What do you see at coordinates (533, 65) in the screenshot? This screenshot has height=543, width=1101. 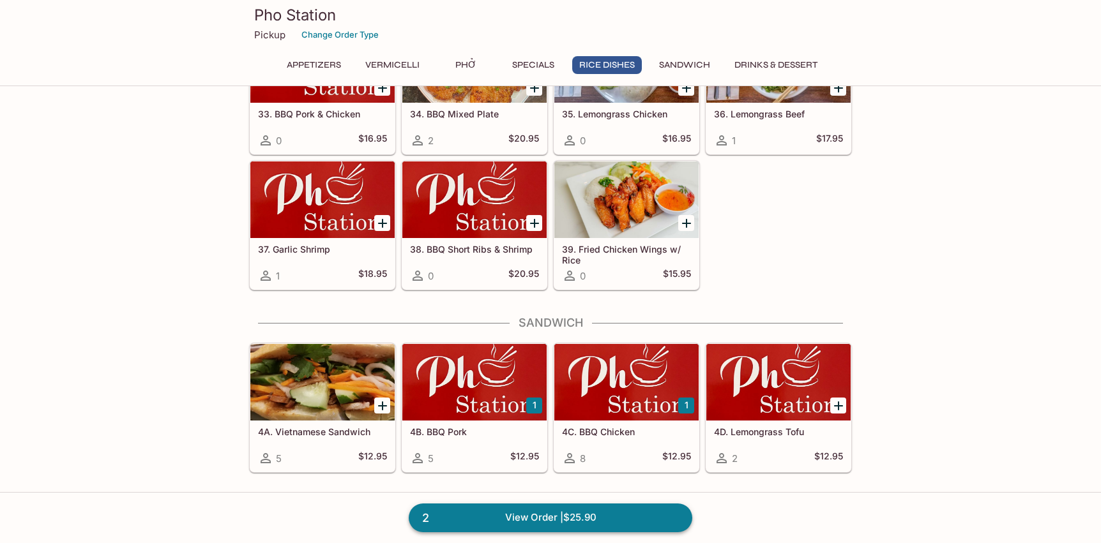 I see `button: Specials` at bounding box center [533, 65].